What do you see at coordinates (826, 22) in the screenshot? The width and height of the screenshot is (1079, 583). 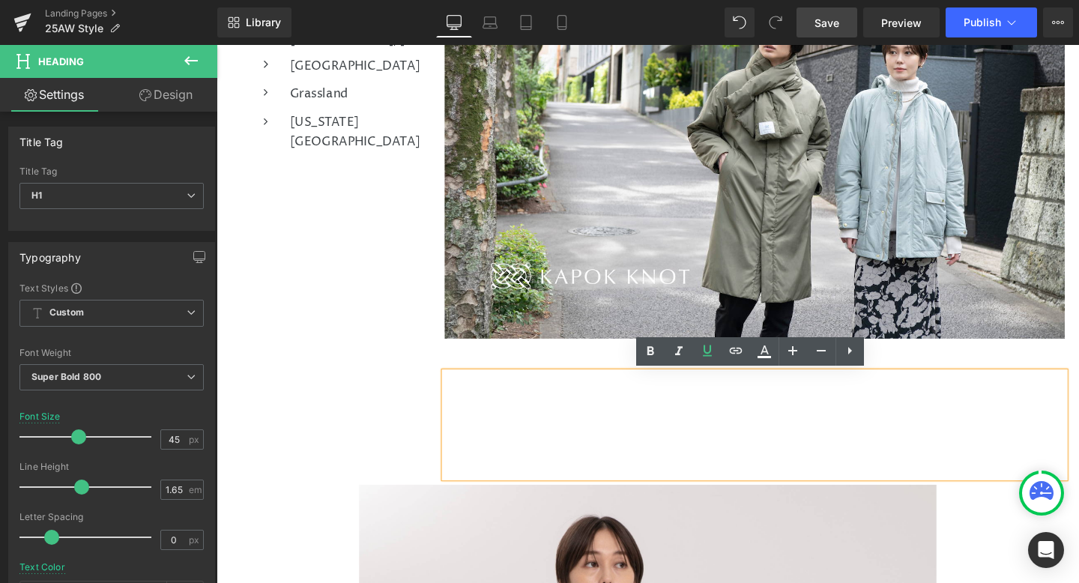 I see `span: Save` at bounding box center [826, 22].